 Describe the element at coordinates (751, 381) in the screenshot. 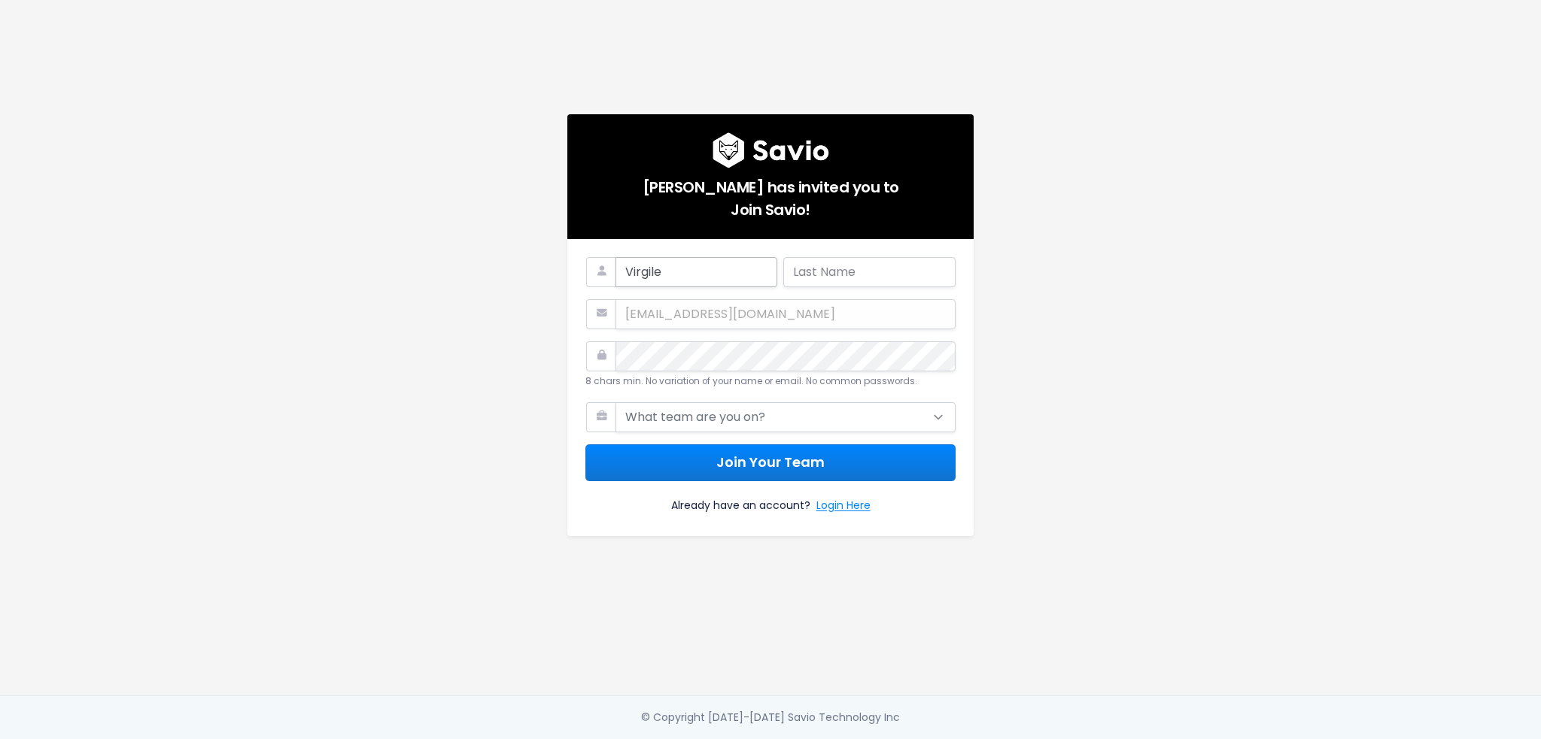

I see `small: 8 chars min. No variation of your name or email. No common passwords.` at that location.